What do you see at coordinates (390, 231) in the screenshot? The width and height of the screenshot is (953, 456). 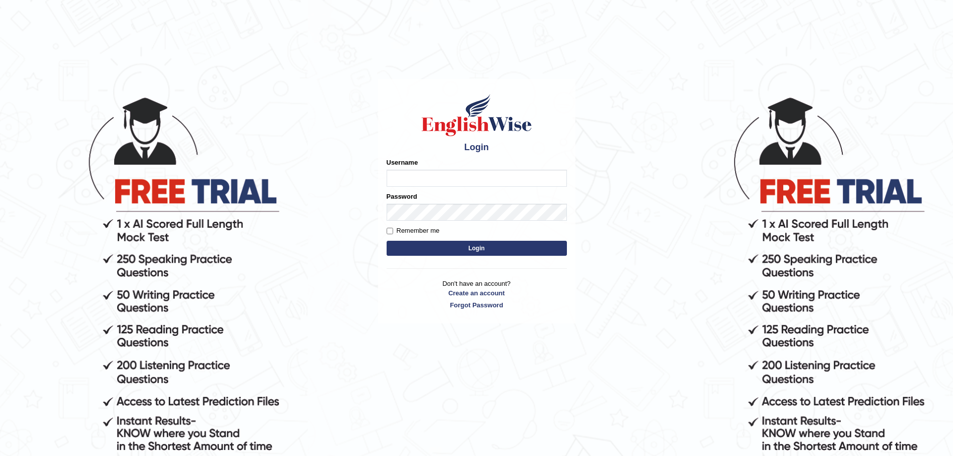 I see `input: Remember me` at bounding box center [390, 231].